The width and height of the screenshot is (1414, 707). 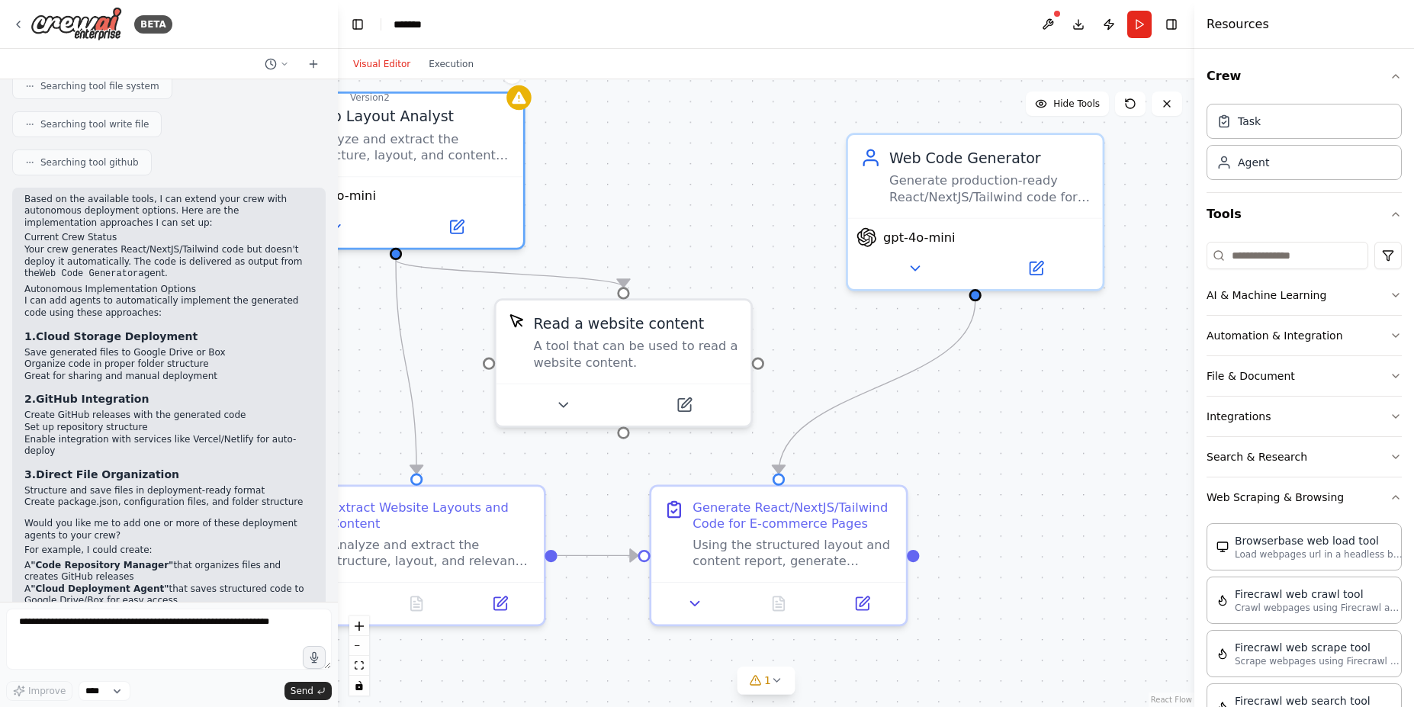 What do you see at coordinates (314, 657) in the screenshot?
I see `button: Click to speak your automation idea` at bounding box center [314, 657].